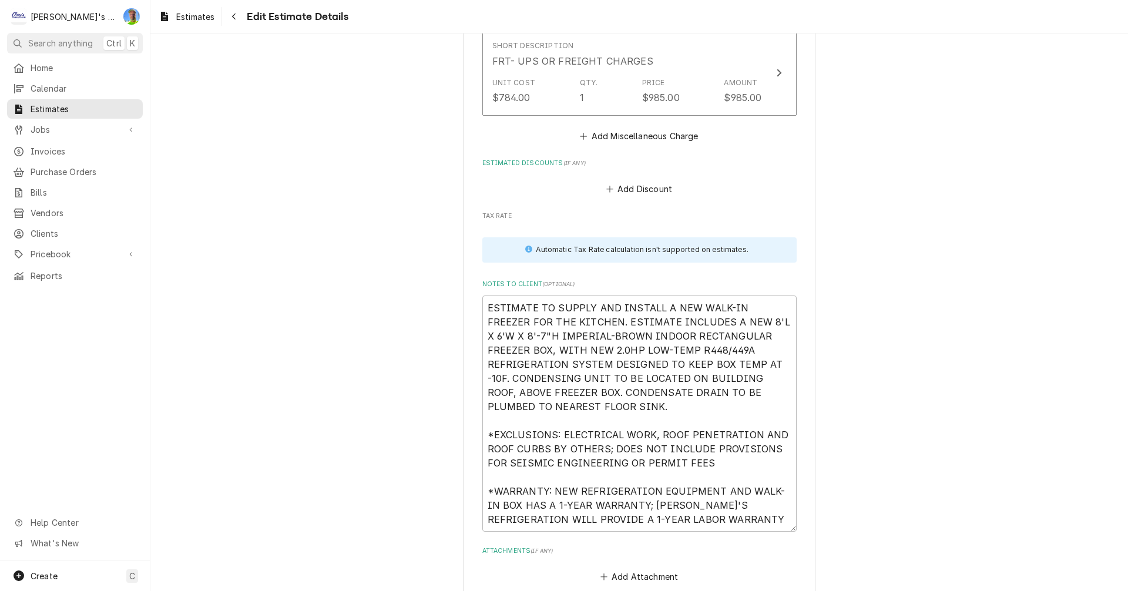 The width and height of the screenshot is (1128, 591). I want to click on a: Purchase Orders, so click(75, 171).